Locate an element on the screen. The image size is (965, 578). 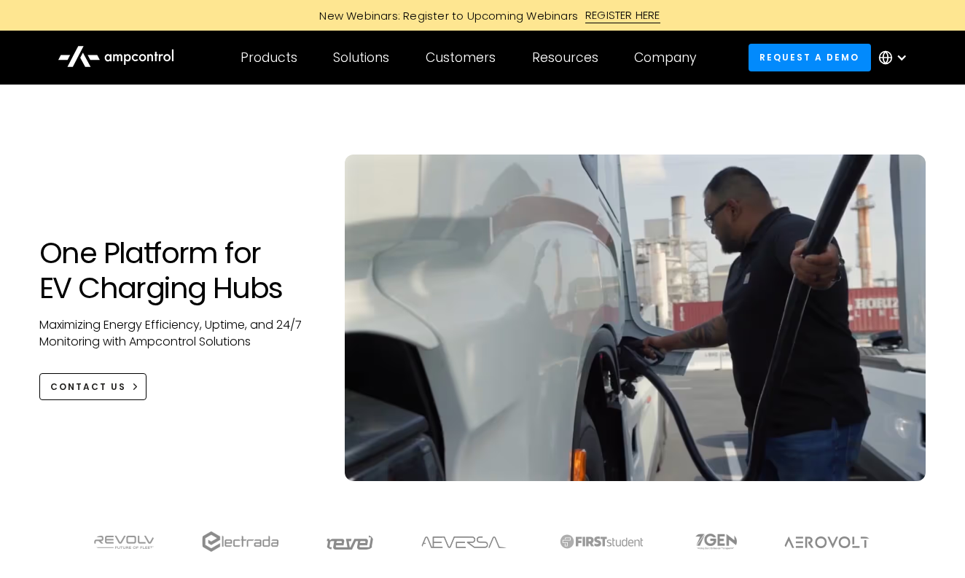
h1: One Platform for EV Charging Hubs is located at coordinates (177, 270).